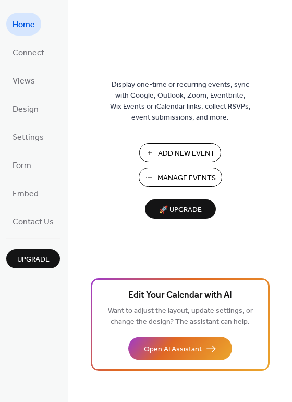 This screenshot has height=402, width=292. Describe the element at coordinates (180, 209) in the screenshot. I see `button: 🚀 Upgrade` at that location.